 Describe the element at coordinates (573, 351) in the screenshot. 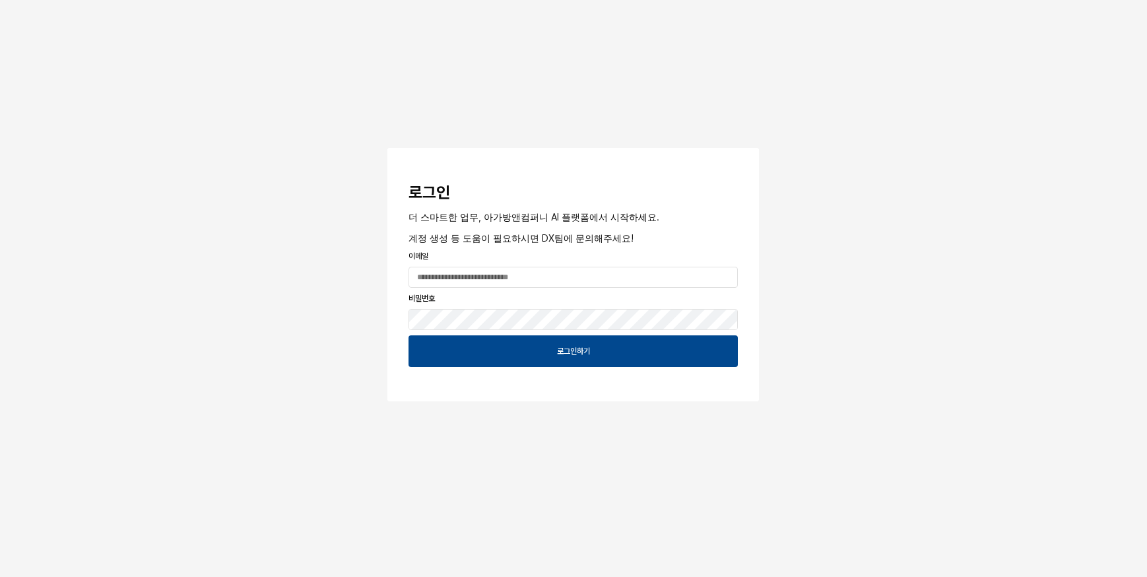

I see `button: 로그인하기` at that location.